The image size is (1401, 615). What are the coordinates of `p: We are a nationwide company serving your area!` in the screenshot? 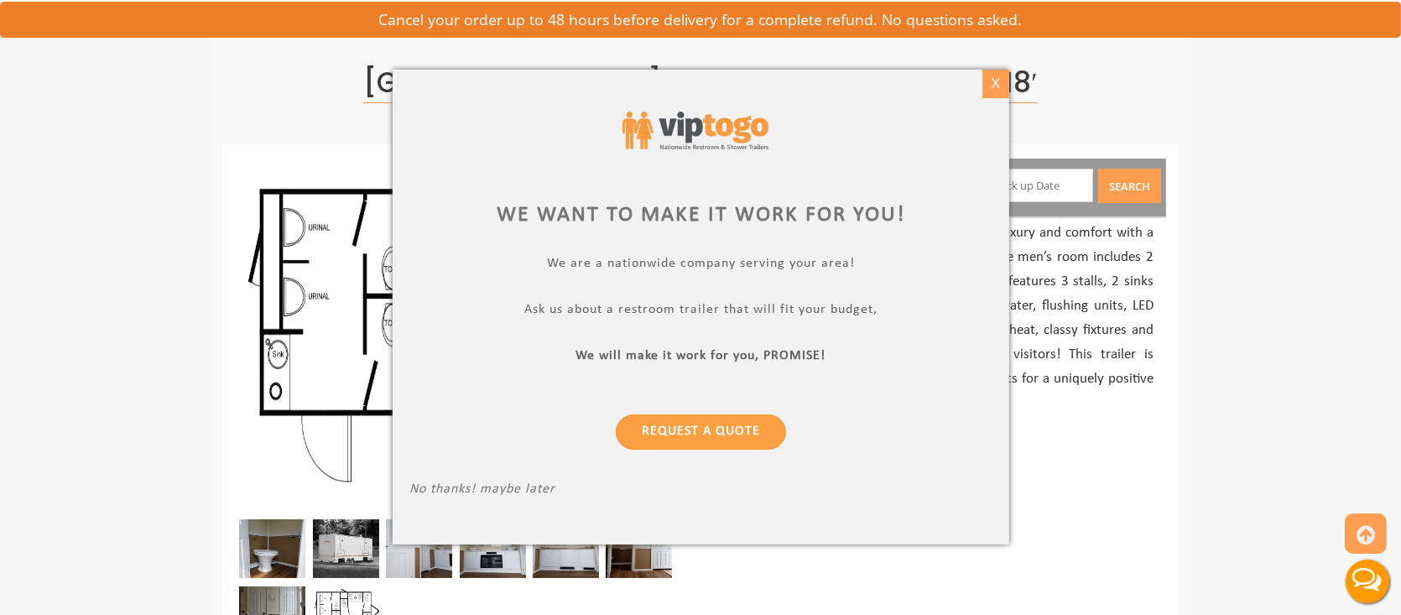 It's located at (701, 266).